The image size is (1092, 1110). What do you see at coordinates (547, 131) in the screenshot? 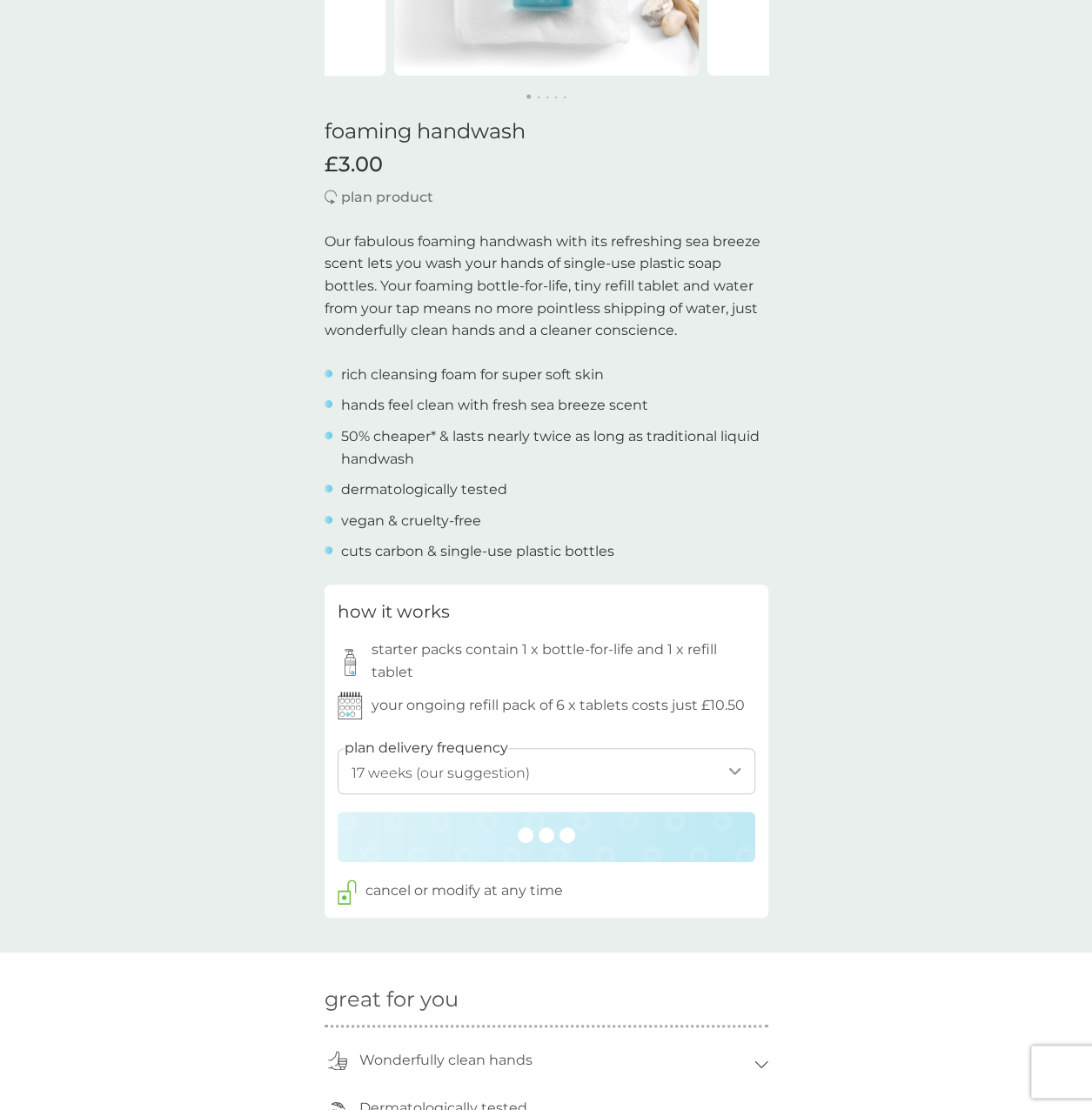
I see `h1: foaming handwash` at bounding box center [547, 131].